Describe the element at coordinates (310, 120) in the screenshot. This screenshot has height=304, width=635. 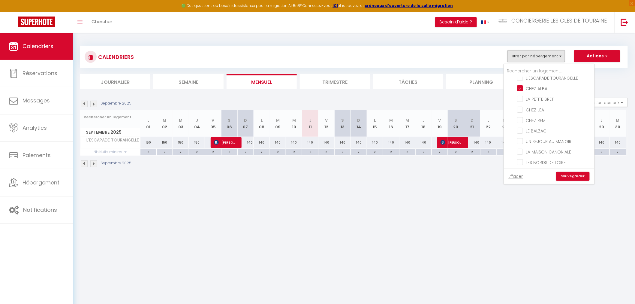
I see `abbr: J` at that location.